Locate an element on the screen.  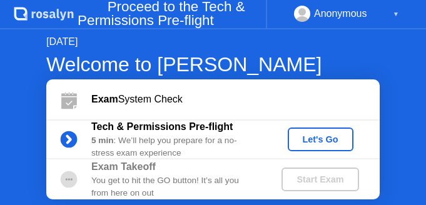
div: Start Exam is located at coordinates (319, 179).